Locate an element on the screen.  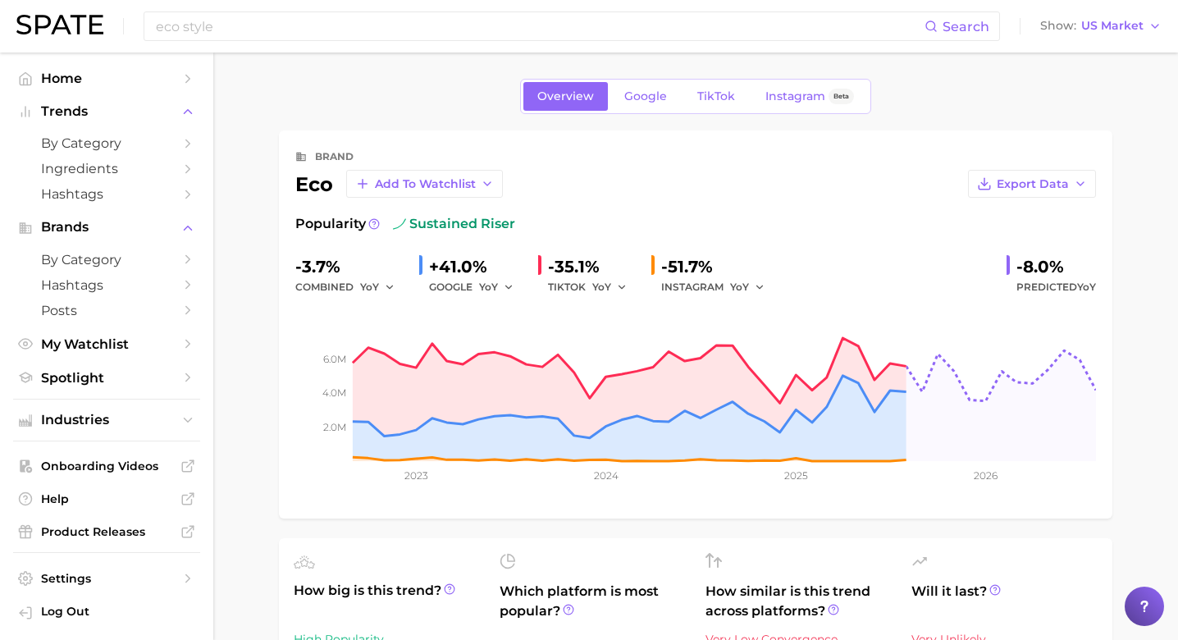
div: INSTAGRAM is located at coordinates (719, 287).